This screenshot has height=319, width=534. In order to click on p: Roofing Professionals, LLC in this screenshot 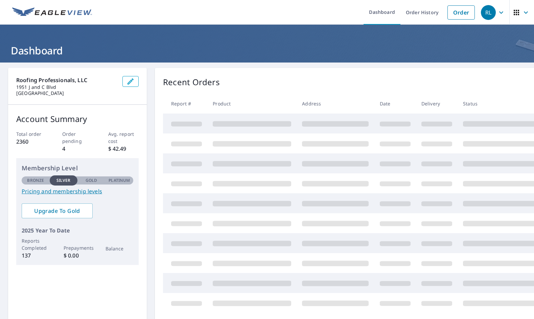, I will do `click(67, 80)`.